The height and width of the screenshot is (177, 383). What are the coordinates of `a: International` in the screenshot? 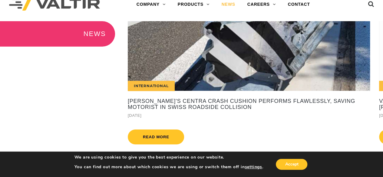 It's located at (249, 56).